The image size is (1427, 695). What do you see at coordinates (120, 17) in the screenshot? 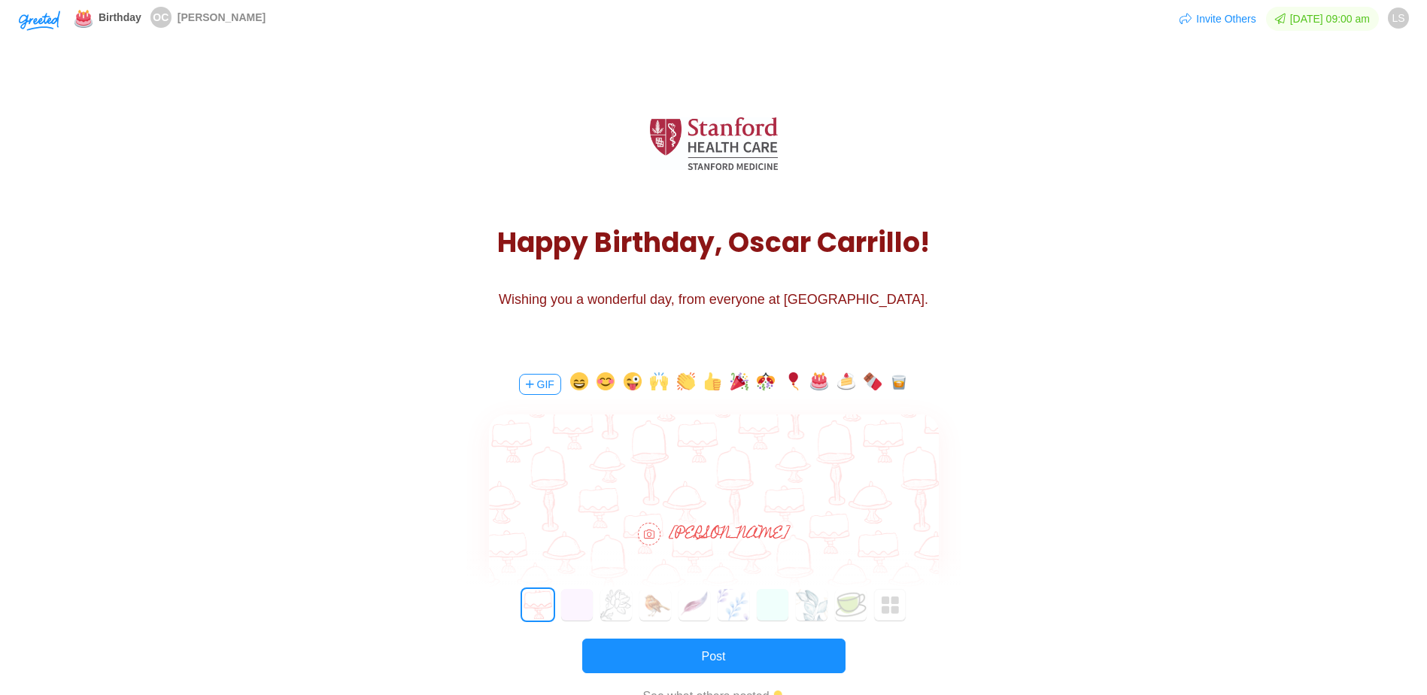
I see `span: Birthday` at bounding box center [120, 17].